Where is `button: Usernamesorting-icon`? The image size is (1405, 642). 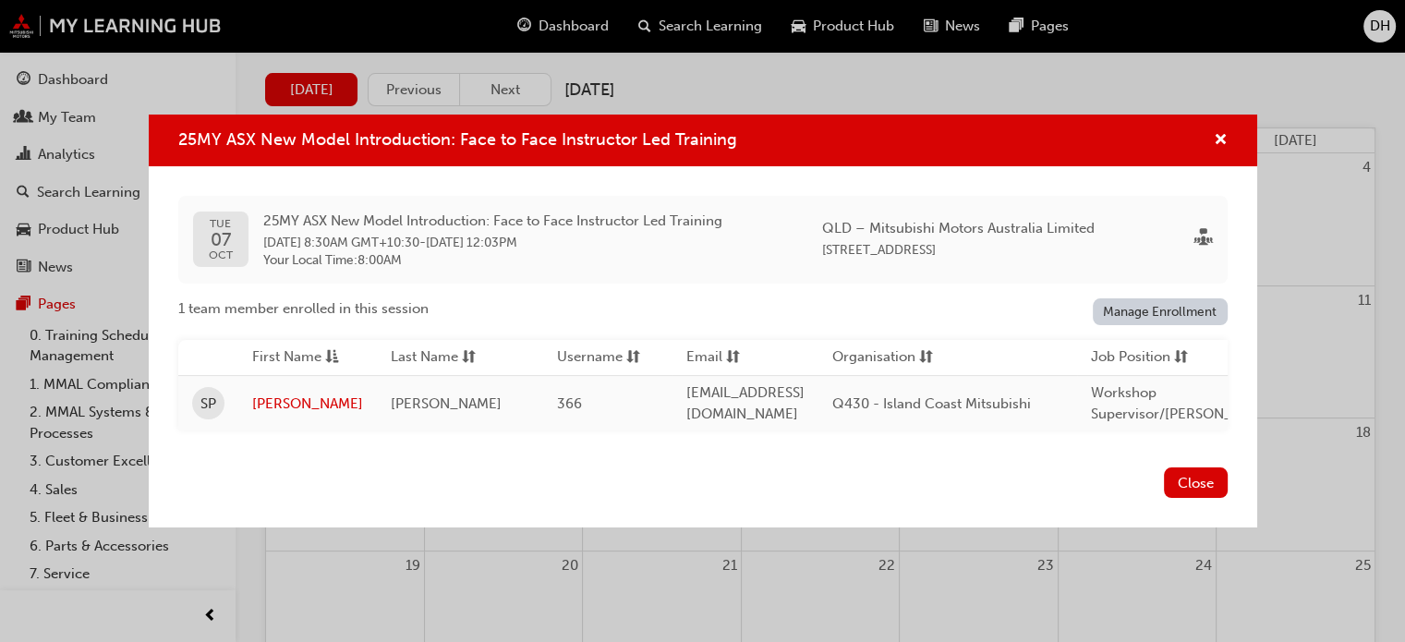
button: Usernamesorting-icon is located at coordinates (608, 357).